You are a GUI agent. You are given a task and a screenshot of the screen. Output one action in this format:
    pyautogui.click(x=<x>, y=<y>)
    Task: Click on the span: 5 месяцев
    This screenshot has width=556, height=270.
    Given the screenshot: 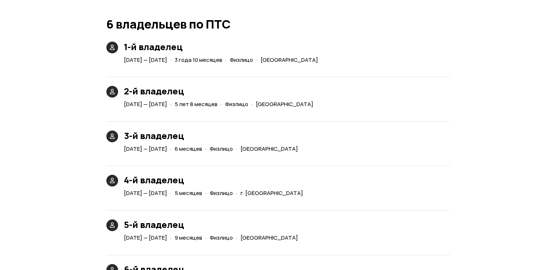 What is the action you would take?
    pyautogui.click(x=188, y=193)
    